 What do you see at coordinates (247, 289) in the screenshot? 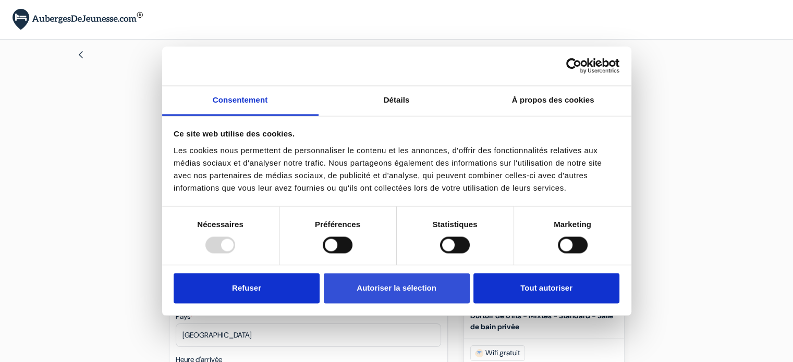
I see `button: Refuser` at bounding box center [247, 289].